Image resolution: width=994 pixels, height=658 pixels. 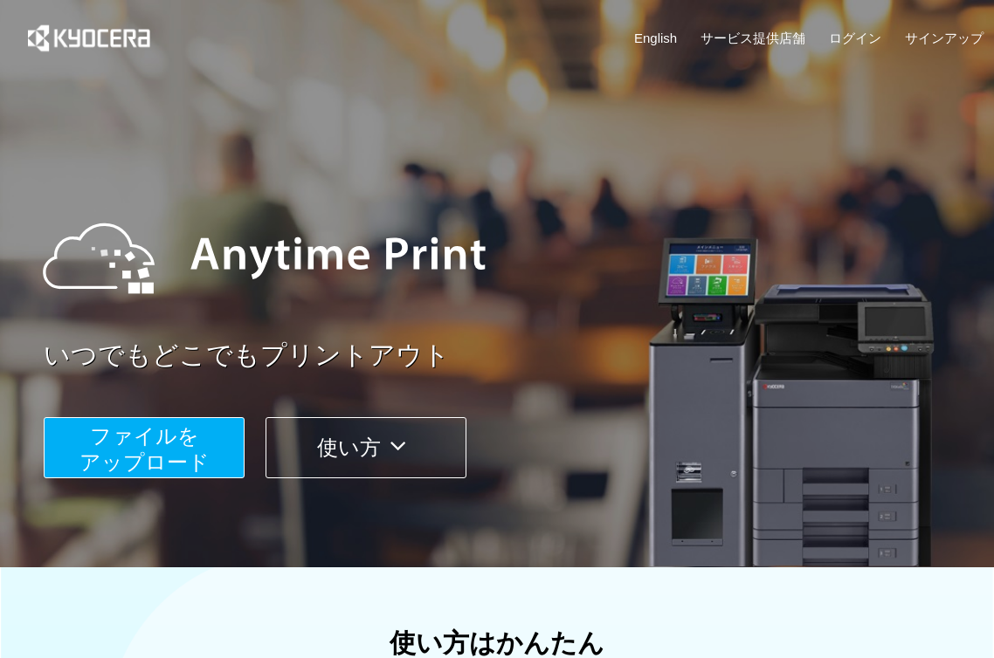 I want to click on span: ファイルを ​​アップロード, so click(x=144, y=449).